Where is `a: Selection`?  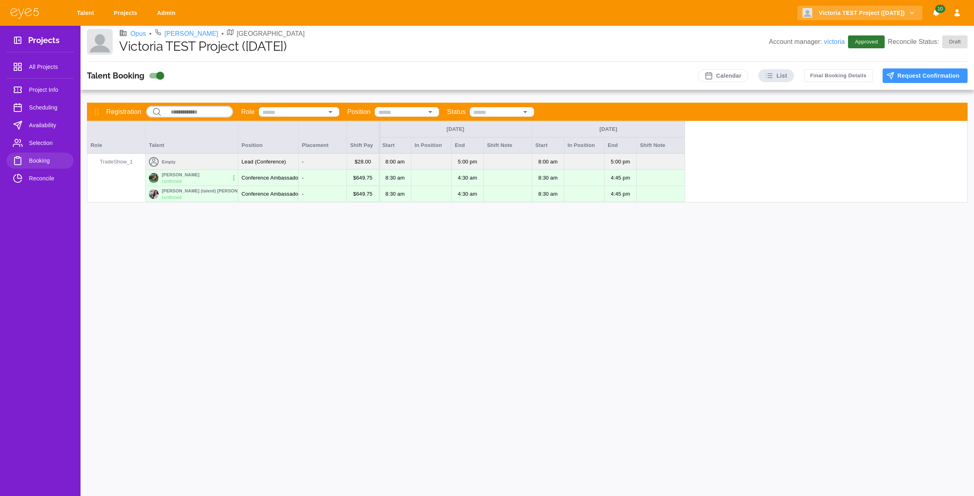
a: Selection is located at coordinates (40, 143).